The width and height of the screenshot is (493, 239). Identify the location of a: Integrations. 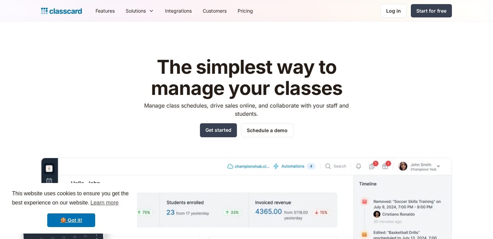
(178, 11).